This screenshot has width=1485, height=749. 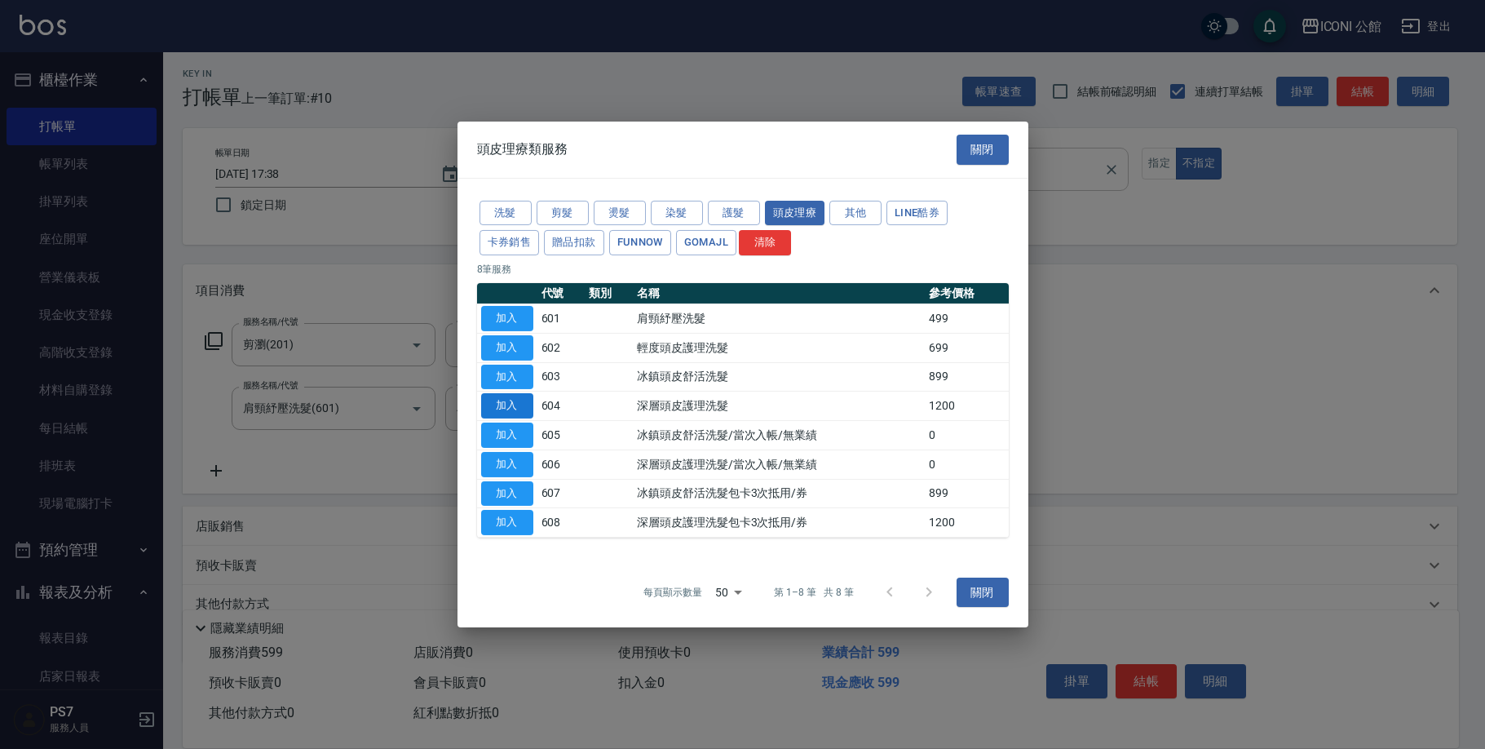 What do you see at coordinates (734, 212) in the screenshot?
I see `button: 護髮` at bounding box center [734, 212].